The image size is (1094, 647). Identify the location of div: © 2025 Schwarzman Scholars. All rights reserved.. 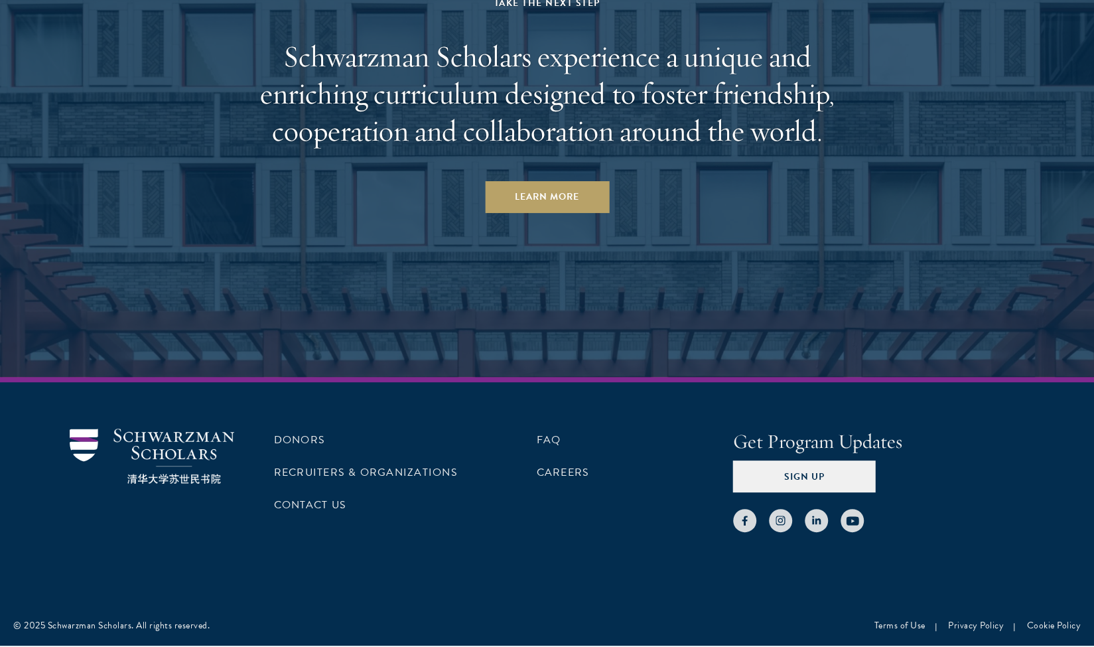
(111, 625).